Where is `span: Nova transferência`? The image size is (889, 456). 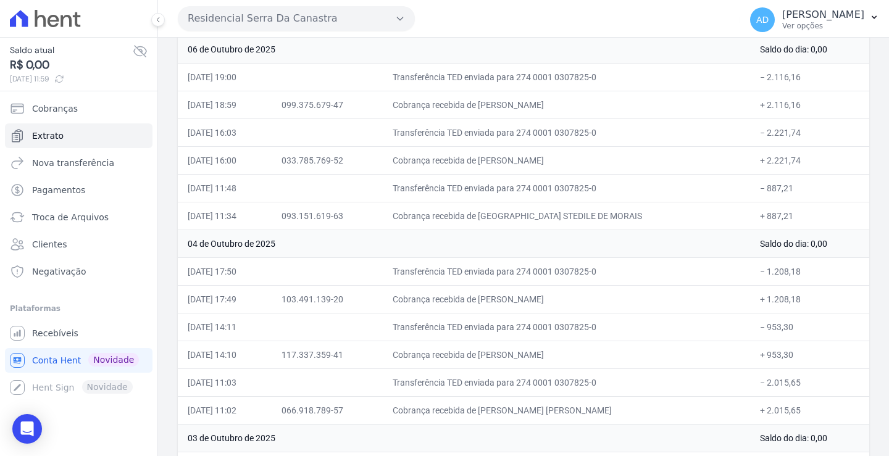 span: Nova transferência is located at coordinates (73, 163).